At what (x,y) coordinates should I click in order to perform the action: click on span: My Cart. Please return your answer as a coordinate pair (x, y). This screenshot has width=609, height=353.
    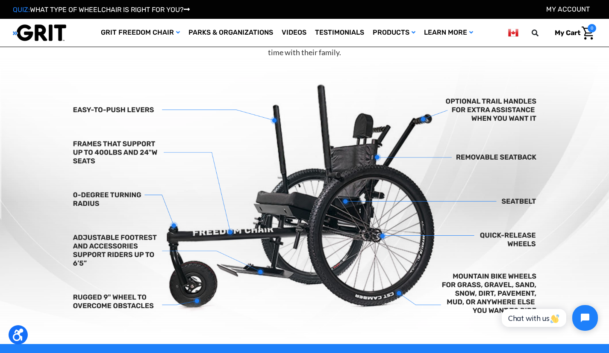
    Looking at the image, I should click on (568, 32).